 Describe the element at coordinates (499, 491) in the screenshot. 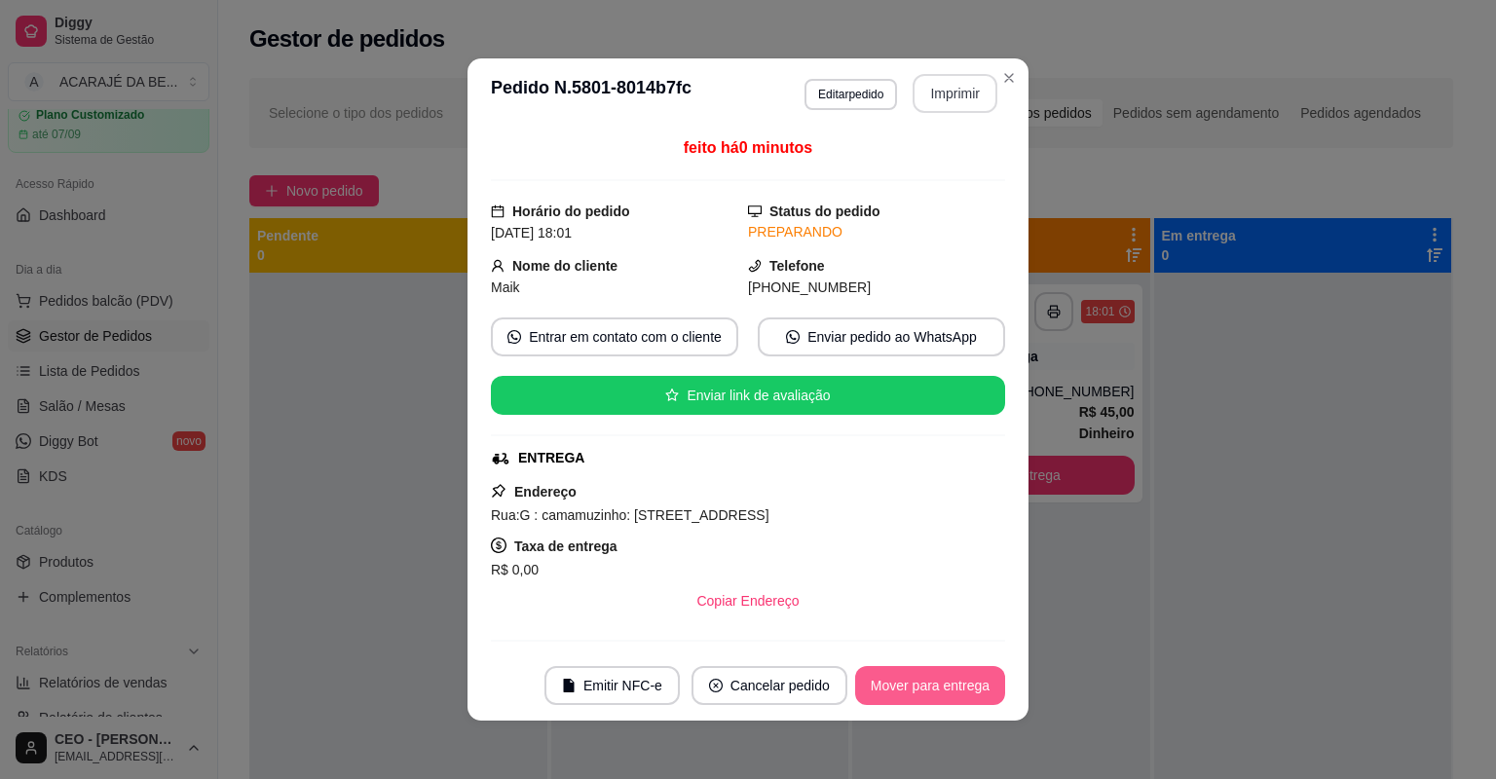

I see `span: pushpin` at that location.